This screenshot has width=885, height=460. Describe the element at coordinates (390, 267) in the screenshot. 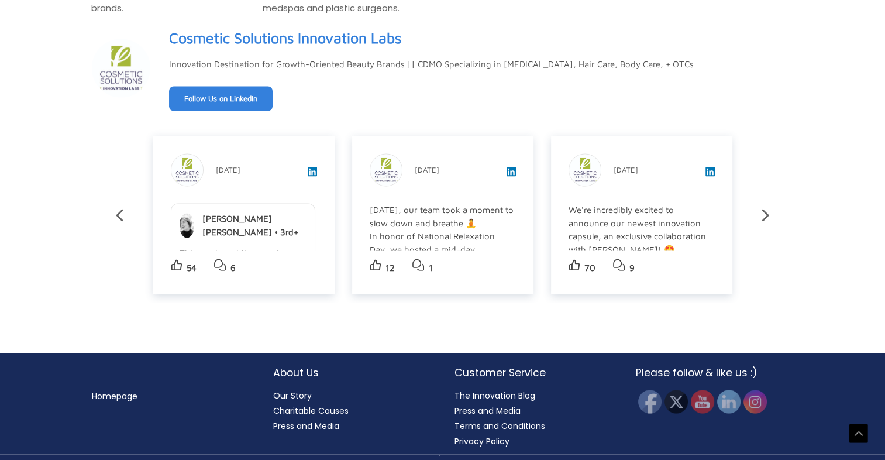

I see `p: 12` at that location.